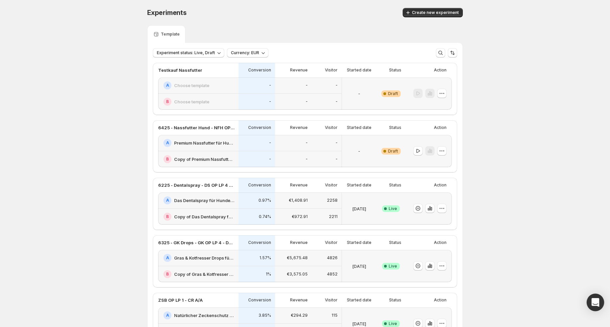  What do you see at coordinates (332, 258) in the screenshot?
I see `p: 4826` at bounding box center [332, 258].